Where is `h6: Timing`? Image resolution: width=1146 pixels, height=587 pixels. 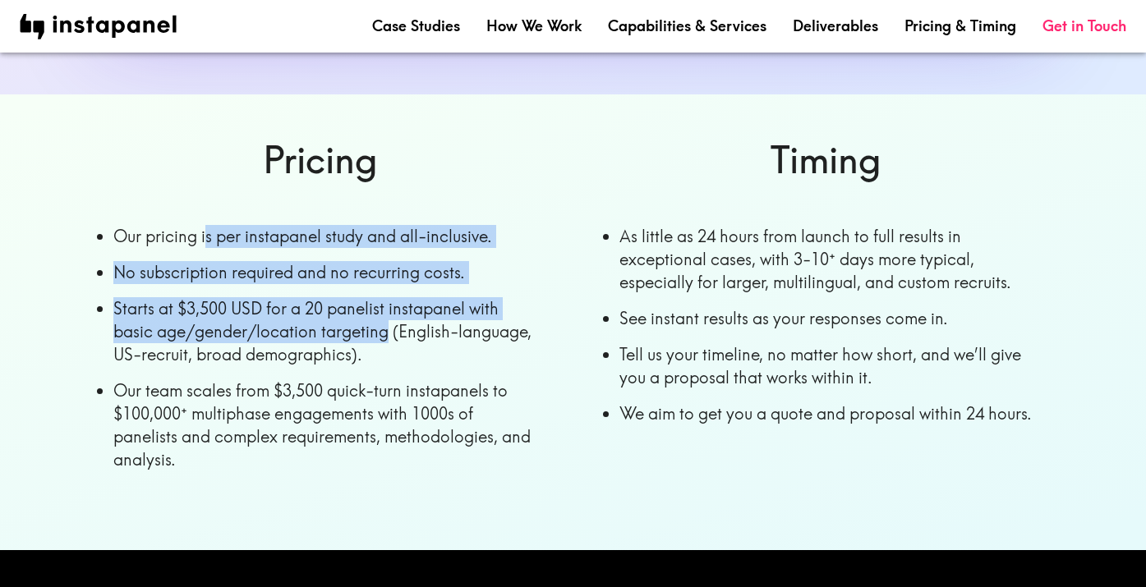 h6: Timing is located at coordinates (826, 159).